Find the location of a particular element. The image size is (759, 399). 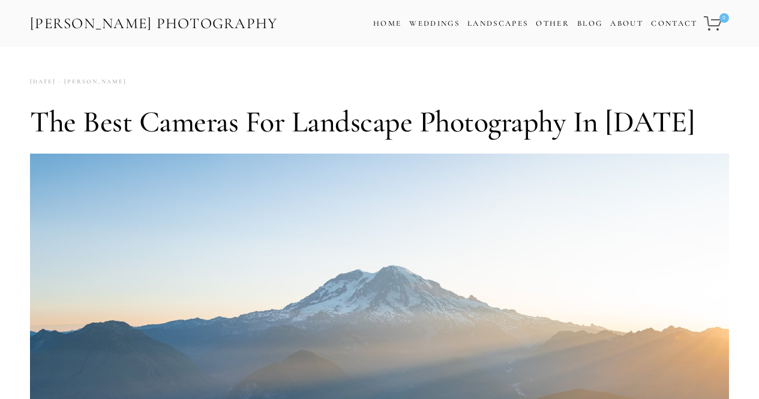

a: Other is located at coordinates (552, 23).